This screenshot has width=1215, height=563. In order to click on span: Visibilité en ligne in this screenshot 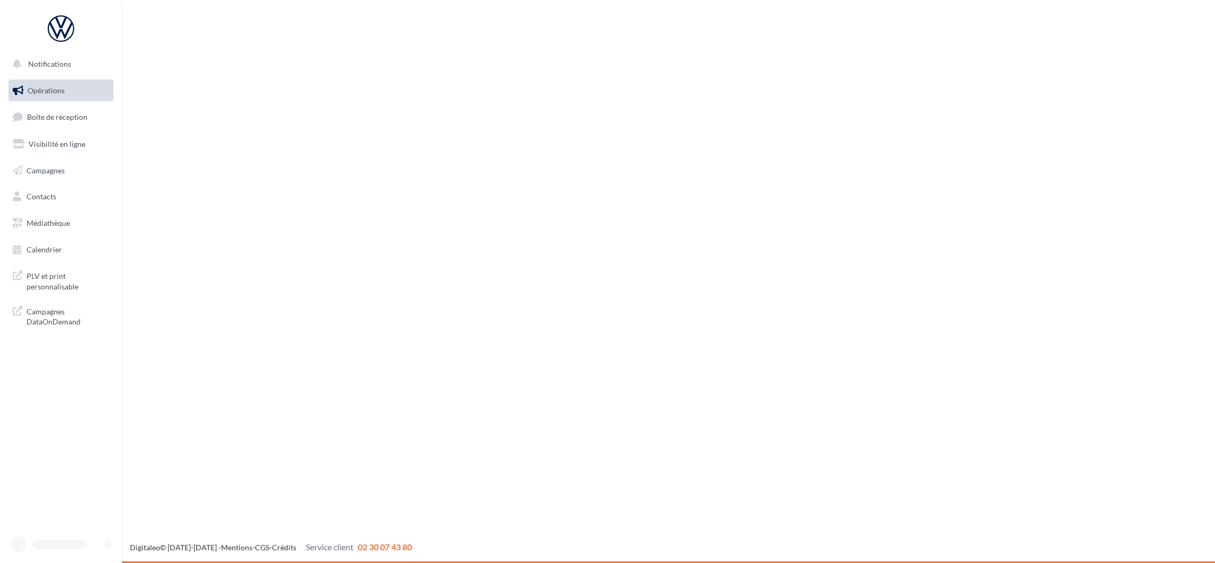, I will do `click(57, 144)`.